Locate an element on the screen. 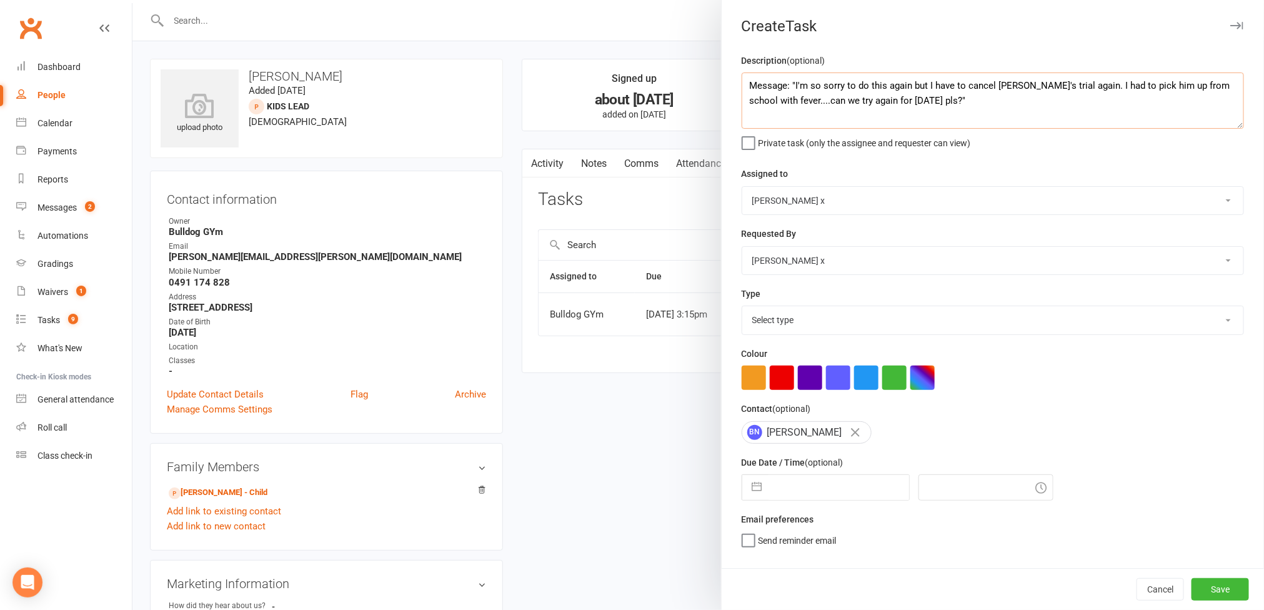 This screenshot has height=610, width=1264. div: Create Task is located at coordinates (993, 26).